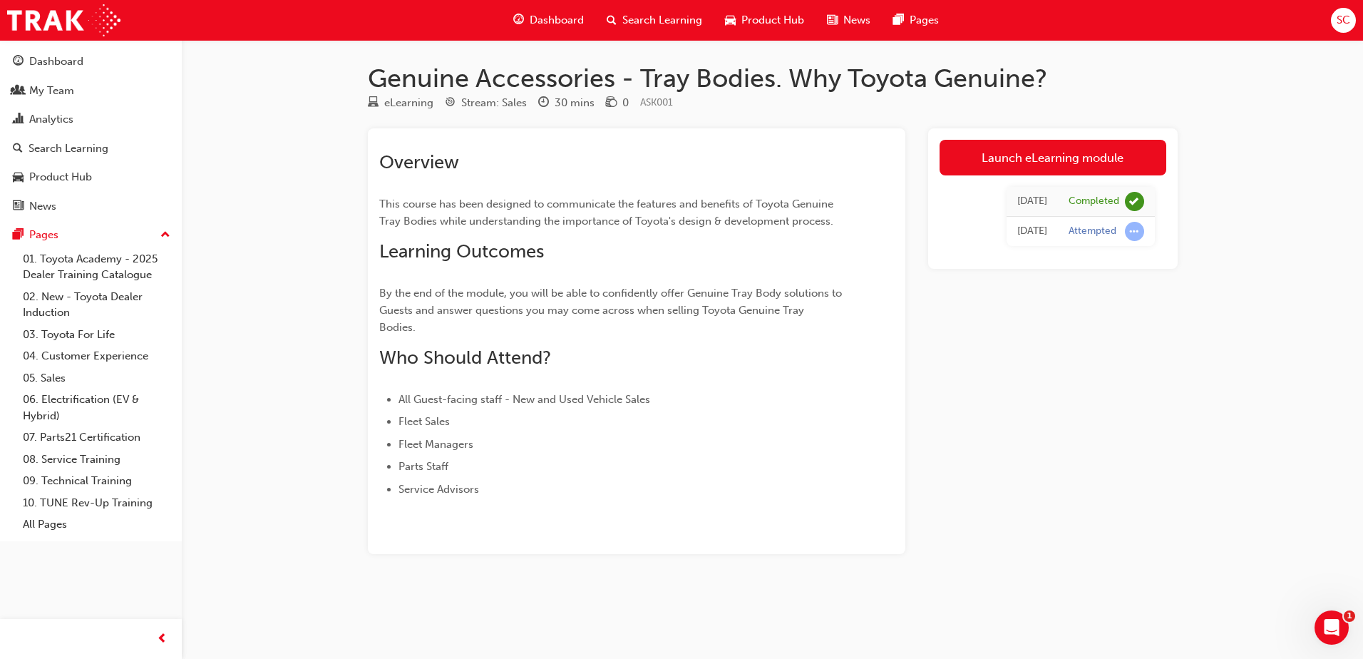 The image size is (1363, 659). Describe the element at coordinates (61, 177) in the screenshot. I see `div: Product Hub` at that location.